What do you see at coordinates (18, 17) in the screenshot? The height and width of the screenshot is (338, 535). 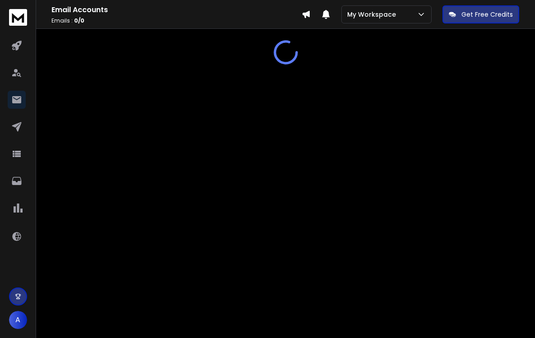 I see `img: logo` at bounding box center [18, 17].